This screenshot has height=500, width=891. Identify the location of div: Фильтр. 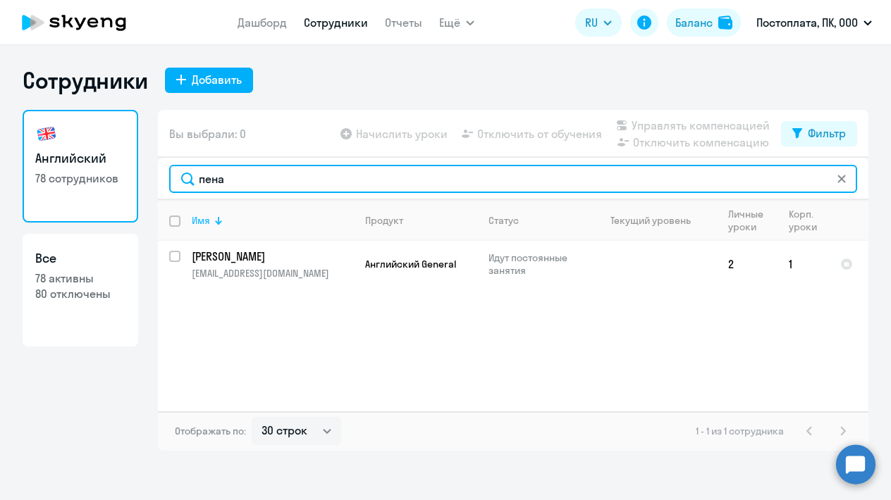
(827, 133).